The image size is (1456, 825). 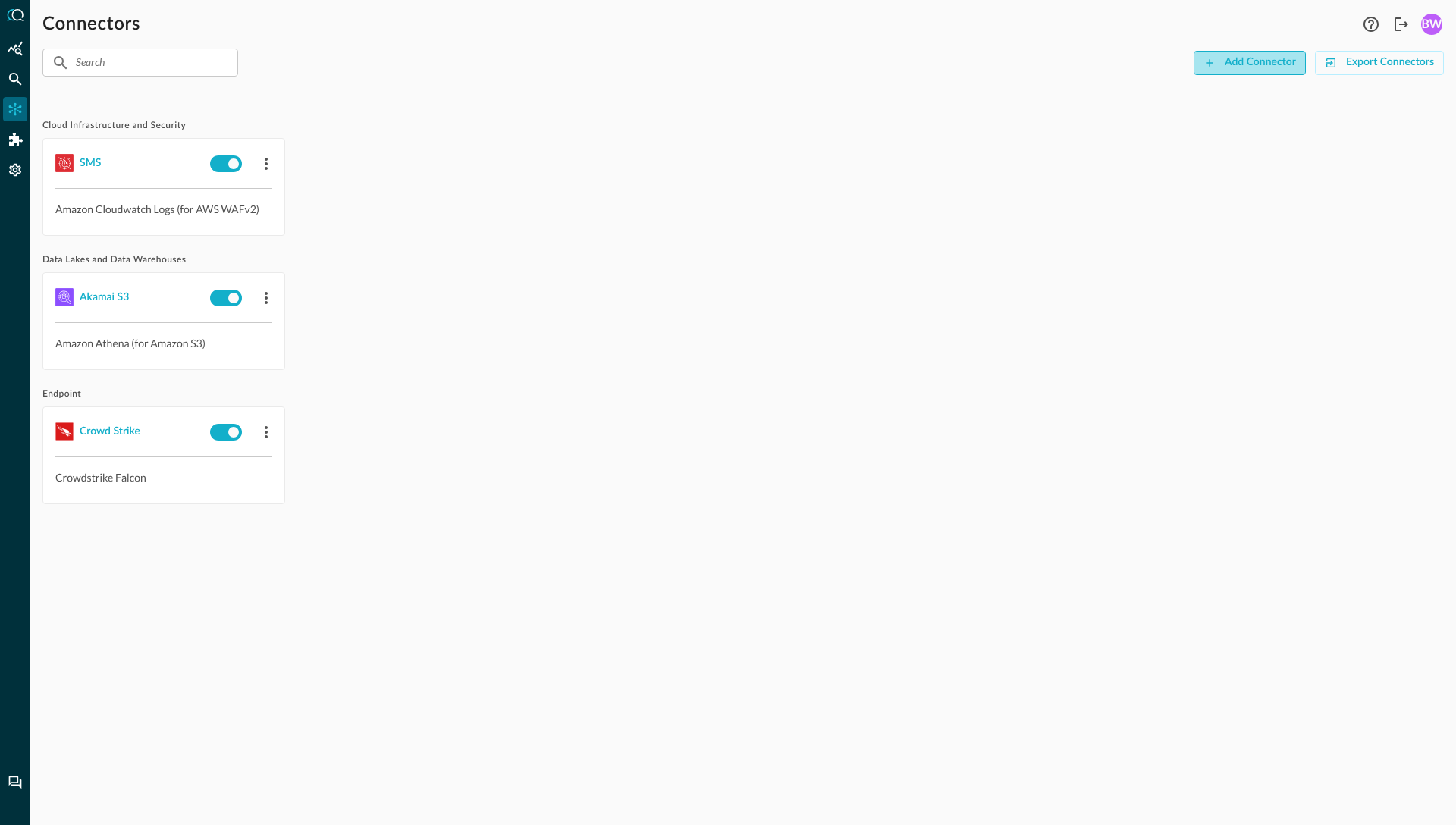 I want to click on button: Crowd Strike, so click(x=110, y=432).